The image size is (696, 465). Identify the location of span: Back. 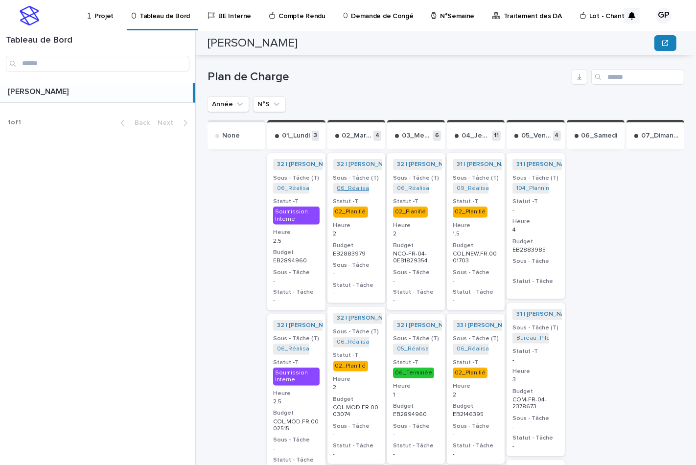
(139, 123).